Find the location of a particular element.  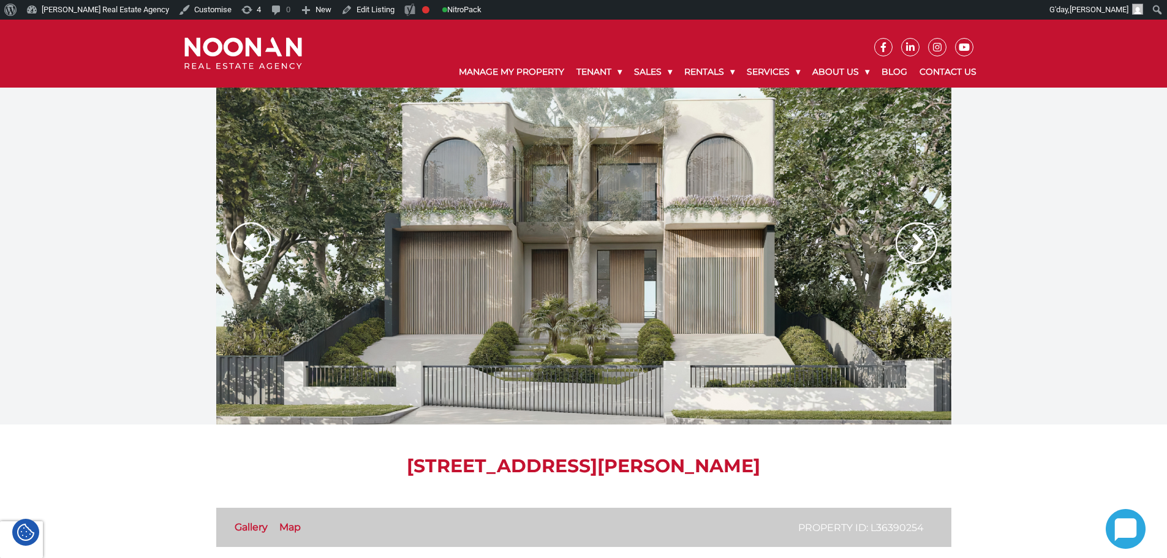

a: Rentals is located at coordinates (710, 72).